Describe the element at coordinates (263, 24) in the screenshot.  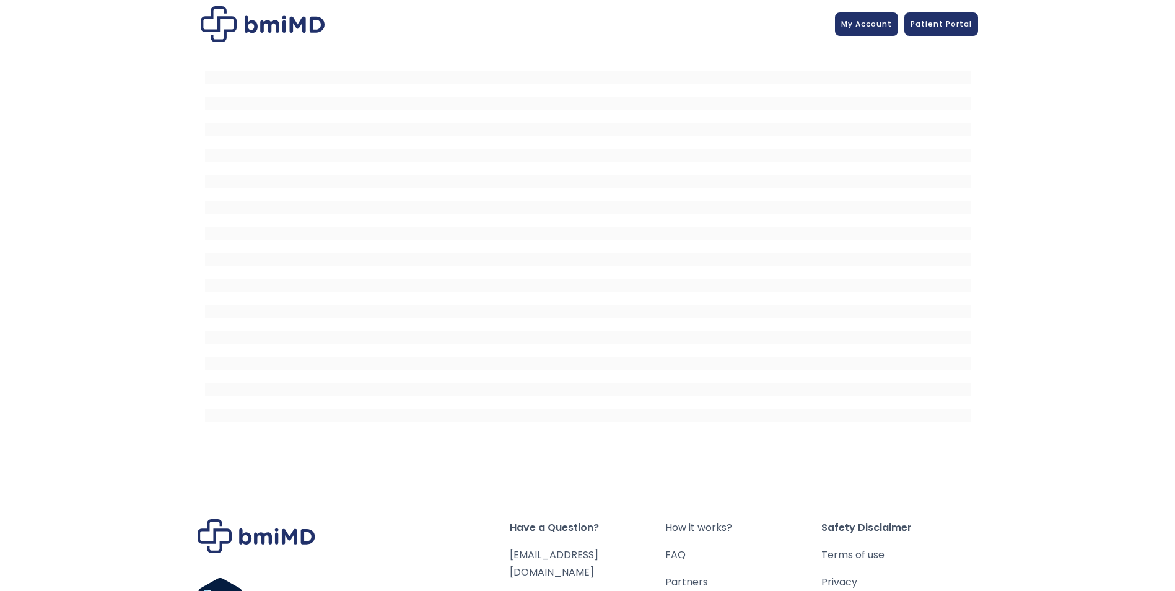
I see `div: Patient Messaging Portal` at that location.